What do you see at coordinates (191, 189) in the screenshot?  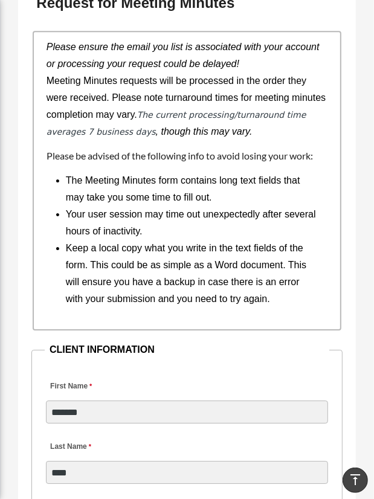 I see `li: The Meeting Minutes form contains long text fields that may take you some time to fill out.` at bounding box center [191, 189].